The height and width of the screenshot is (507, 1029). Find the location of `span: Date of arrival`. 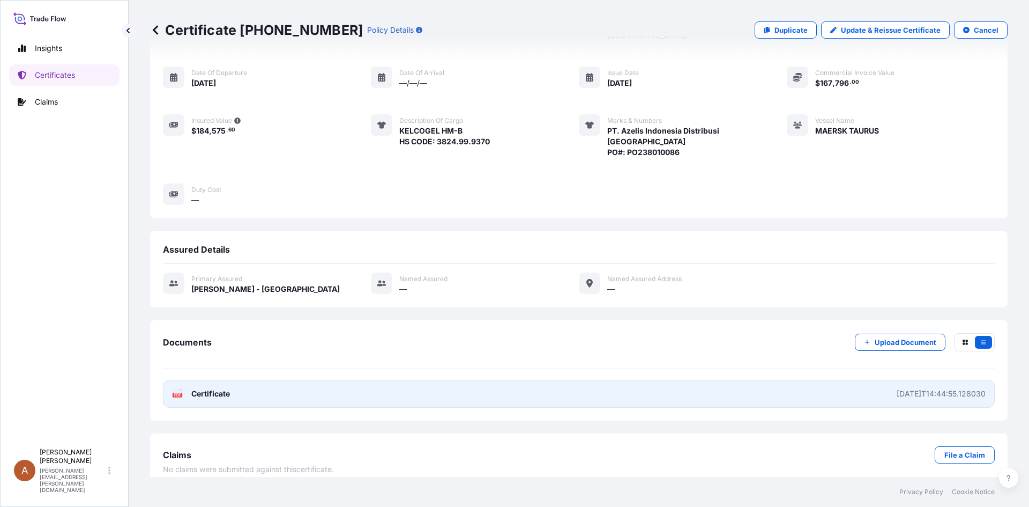

span: Date of arrival is located at coordinates (422, 73).